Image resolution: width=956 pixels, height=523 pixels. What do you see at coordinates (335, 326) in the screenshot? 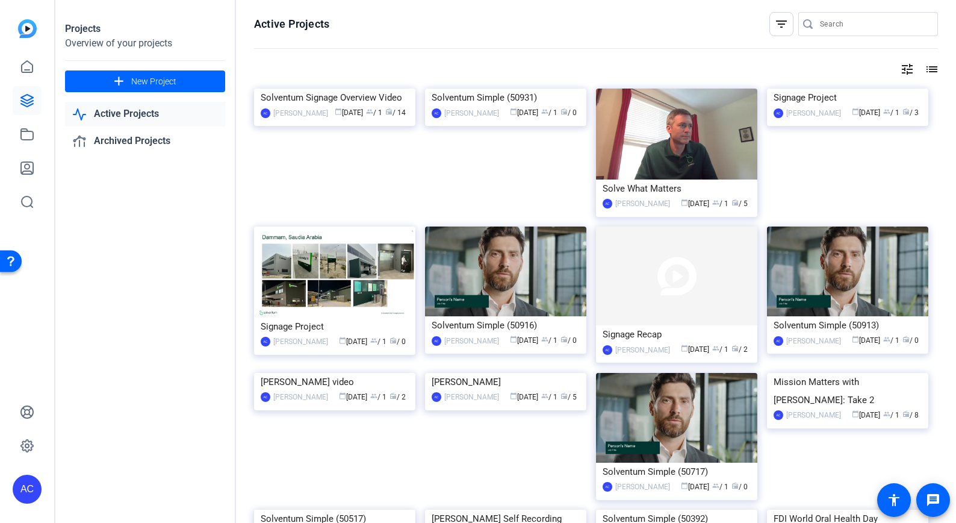
I see `div: Signage Project` at bounding box center [335, 326].